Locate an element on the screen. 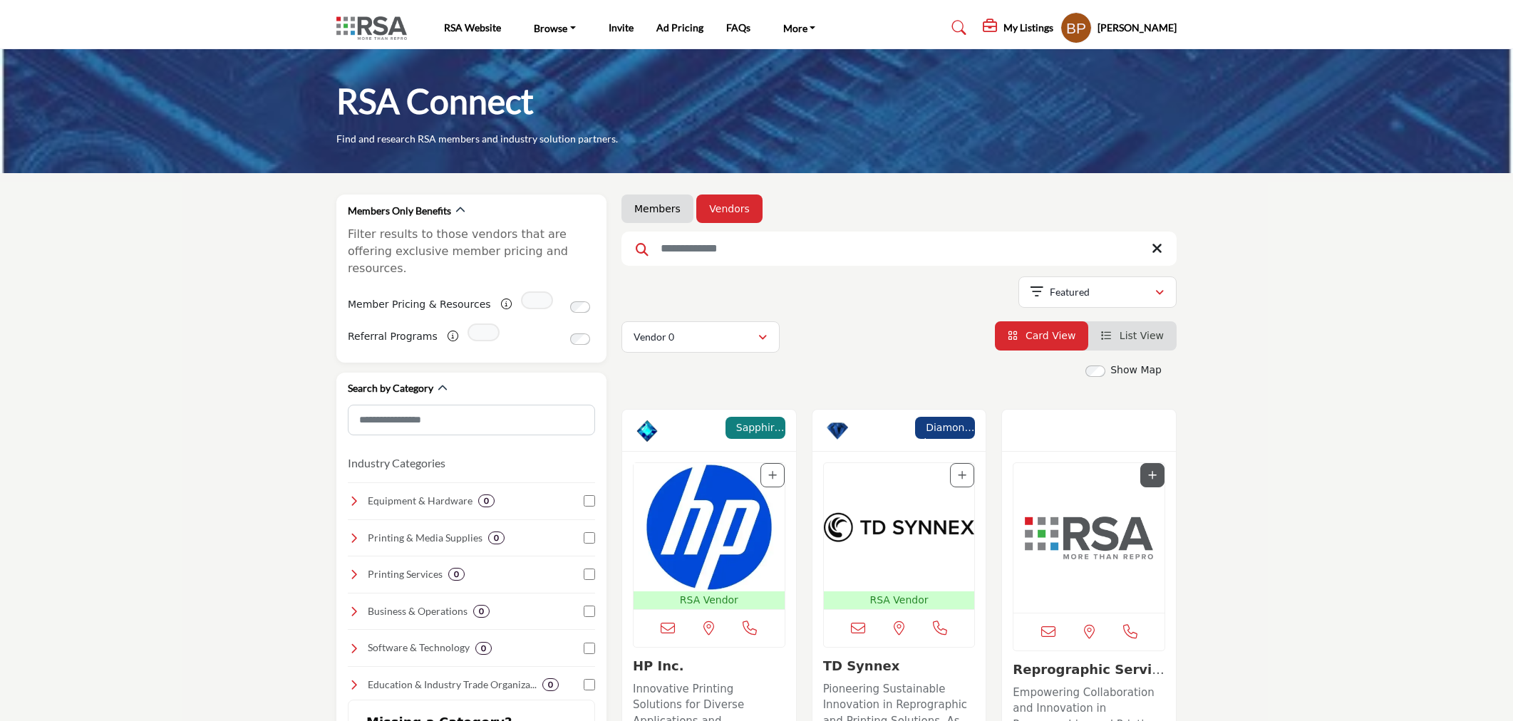 This screenshot has height=721, width=1513. h4: Printing Services: Professional printing solutions, including large-format, digital, and offset p... is located at coordinates (405, 575).